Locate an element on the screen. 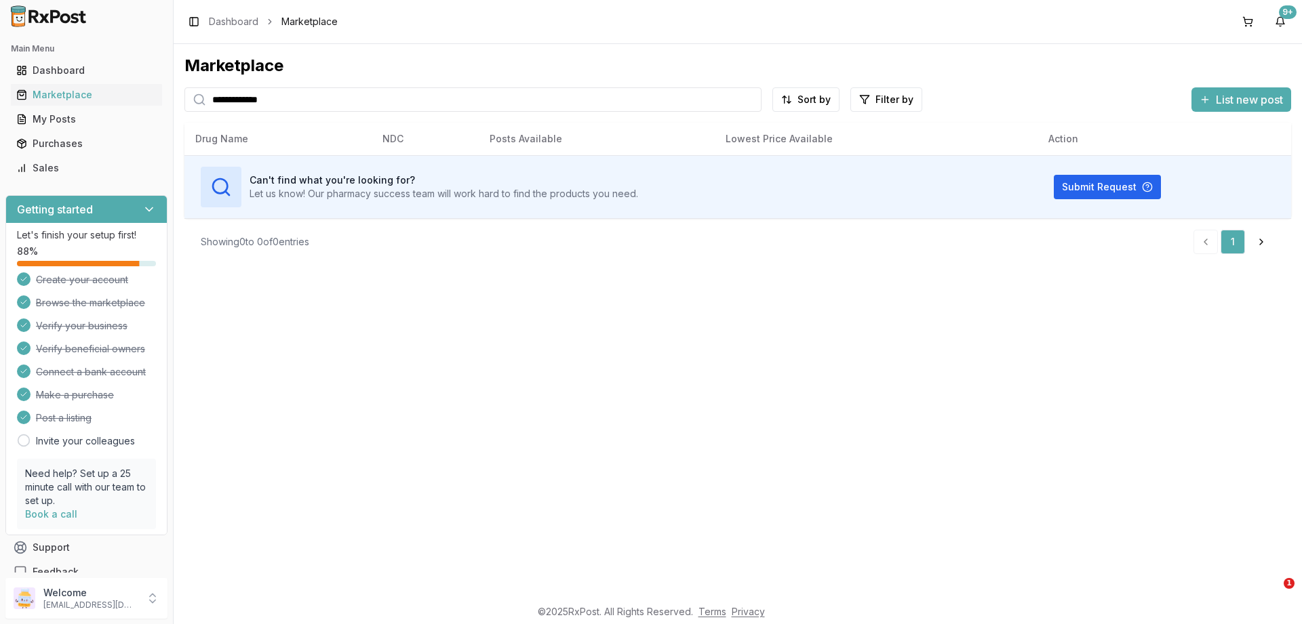 This screenshot has height=624, width=1302. span: Post a listing is located at coordinates (64, 418).